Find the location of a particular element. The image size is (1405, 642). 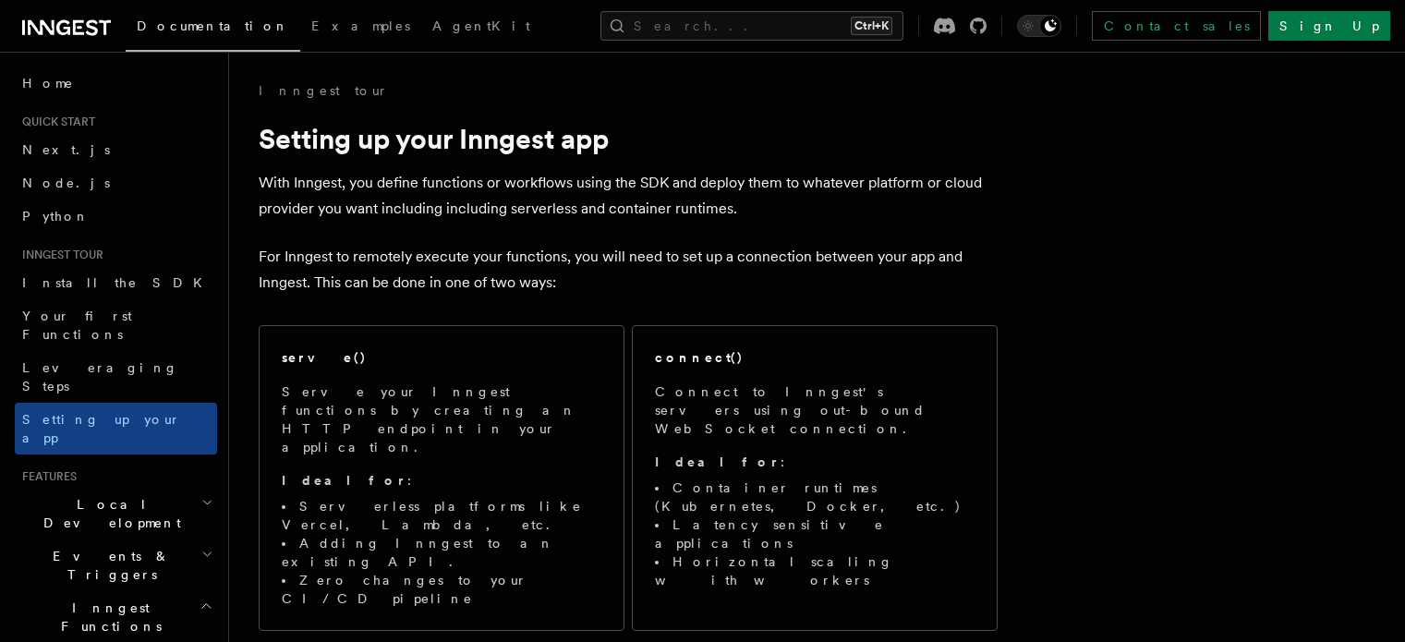

a: connect()Connect to Inngest's servers using out-bound WebSocket connection.Ideal for:Container ru... is located at coordinates (815, 478).